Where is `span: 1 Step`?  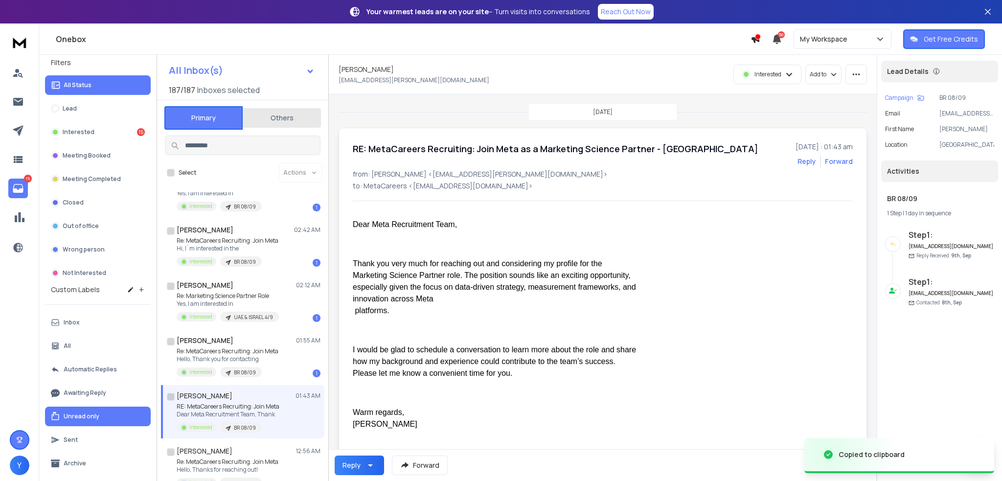
span: 1 Step is located at coordinates (895, 213).